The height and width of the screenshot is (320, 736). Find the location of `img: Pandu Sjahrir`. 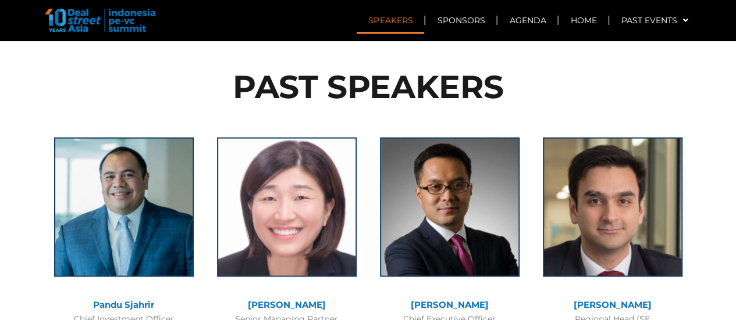

img: Pandu Sjahrir is located at coordinates (124, 207).